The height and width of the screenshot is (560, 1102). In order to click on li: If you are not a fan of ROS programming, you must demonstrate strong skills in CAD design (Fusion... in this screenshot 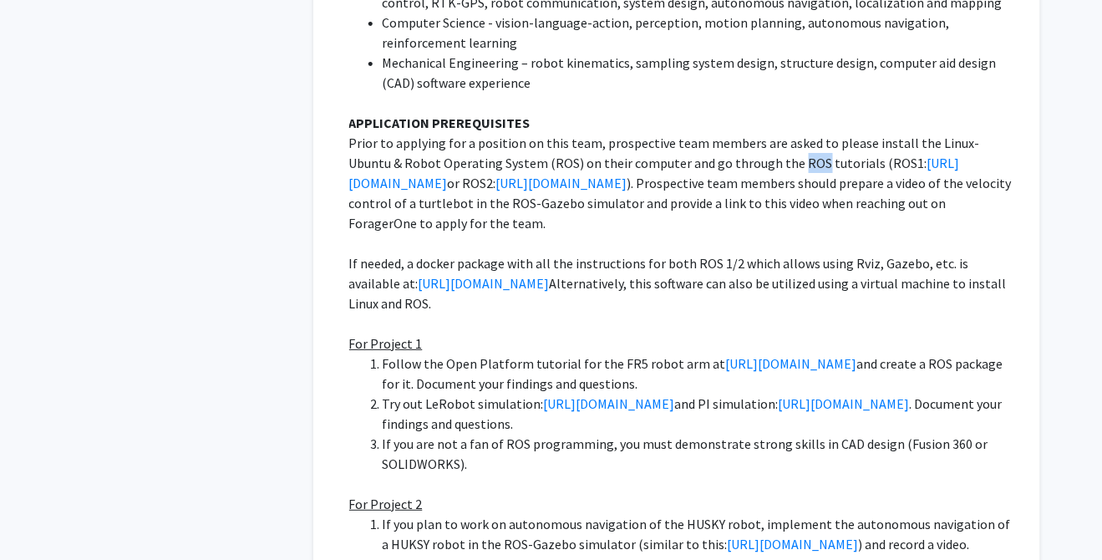, I will do `click(700, 454)`.